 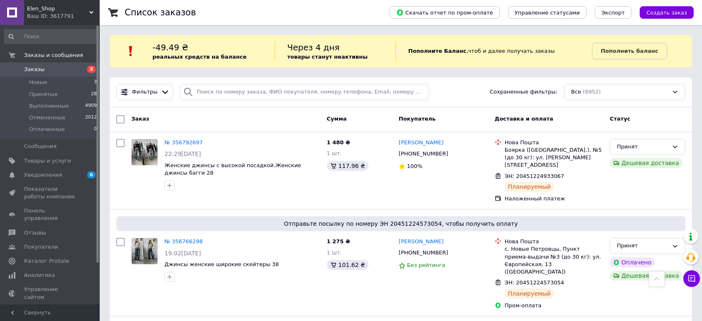 What do you see at coordinates (401, 223) in the screenshot?
I see `span: Отправьте посылку по номеру ЭН 20451224573054, чтобы получить оплату` at bounding box center [401, 223].